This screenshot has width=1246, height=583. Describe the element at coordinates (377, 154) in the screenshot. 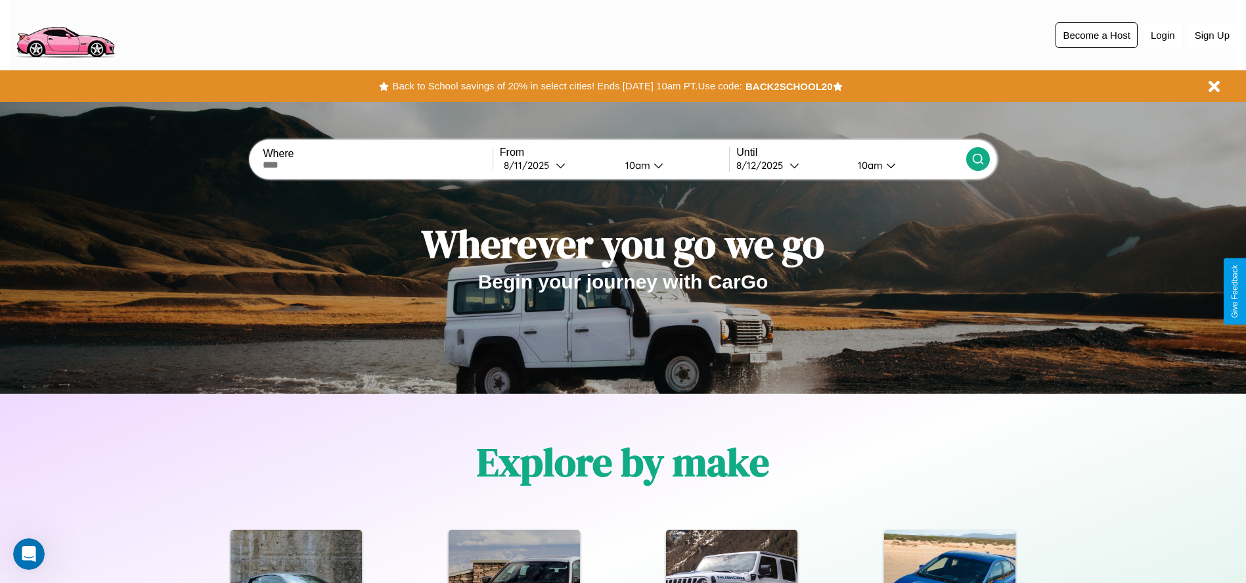

I see `label: Where` at that location.